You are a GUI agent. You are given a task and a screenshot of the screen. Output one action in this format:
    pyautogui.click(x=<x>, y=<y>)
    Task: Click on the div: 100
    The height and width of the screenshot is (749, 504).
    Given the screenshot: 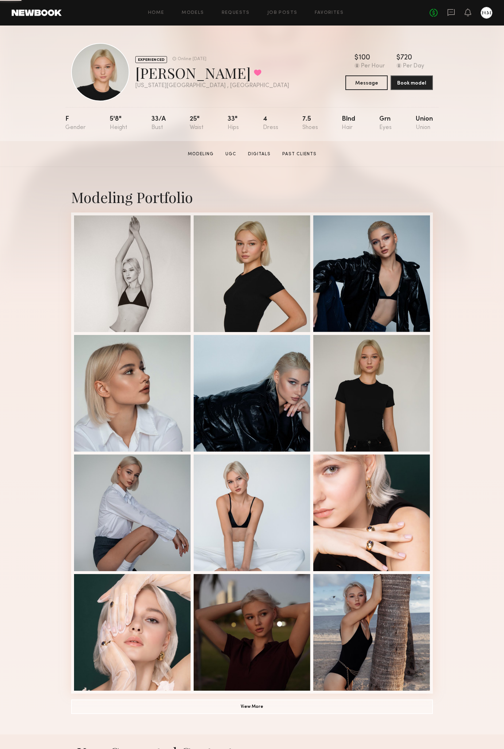 What is the action you would take?
    pyautogui.click(x=364, y=58)
    